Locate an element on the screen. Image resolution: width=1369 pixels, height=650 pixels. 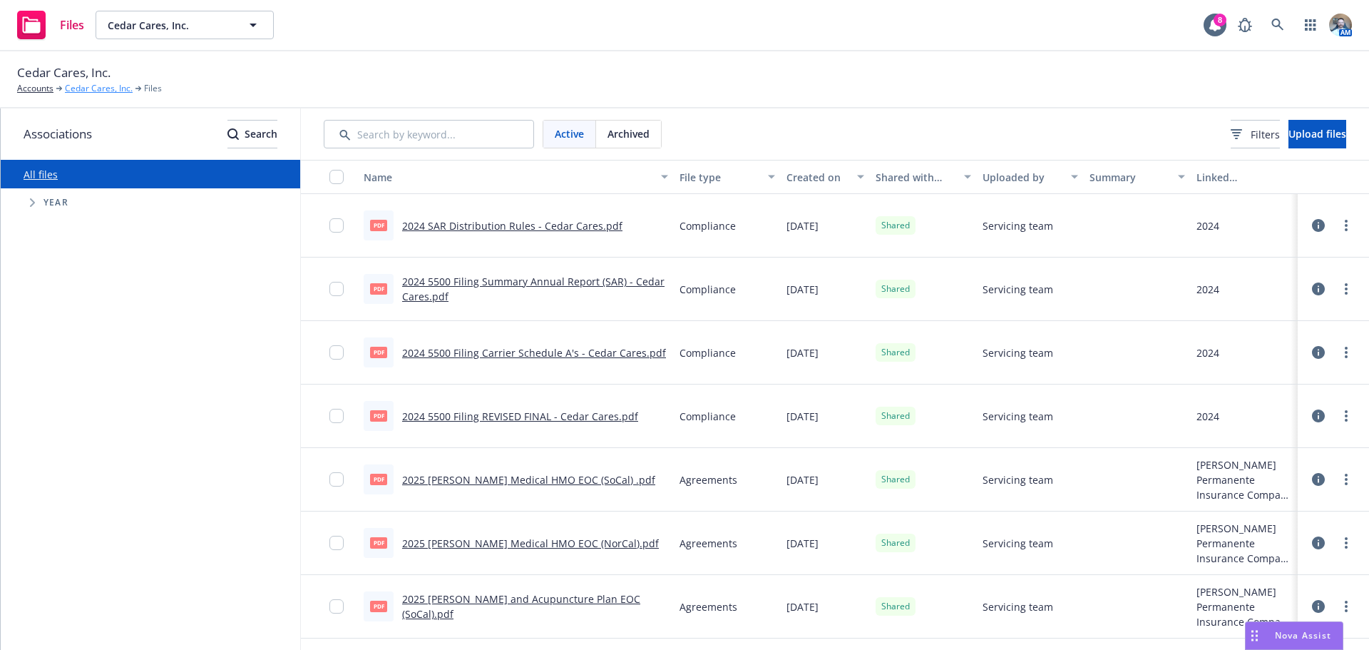
button: Shared with client is located at coordinates (924, 177).